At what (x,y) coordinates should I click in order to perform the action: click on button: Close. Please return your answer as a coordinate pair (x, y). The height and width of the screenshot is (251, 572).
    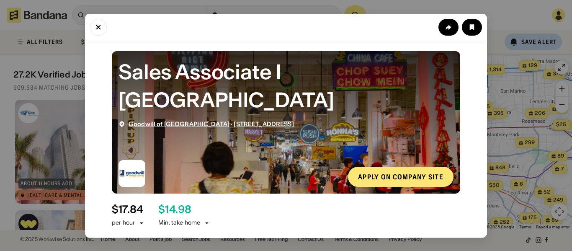
    Looking at the image, I should click on (98, 27).